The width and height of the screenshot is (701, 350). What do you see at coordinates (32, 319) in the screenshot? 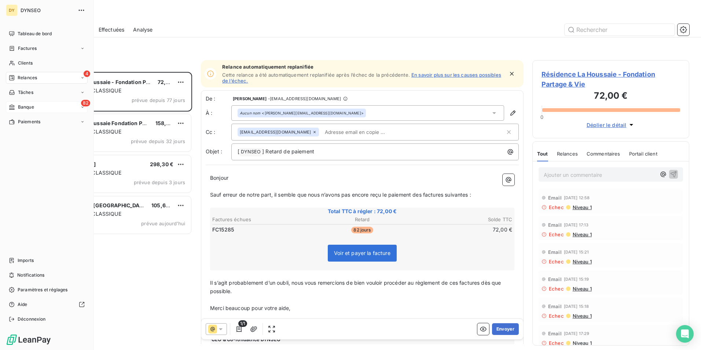
I see `span: Déconnexion` at bounding box center [32, 319].